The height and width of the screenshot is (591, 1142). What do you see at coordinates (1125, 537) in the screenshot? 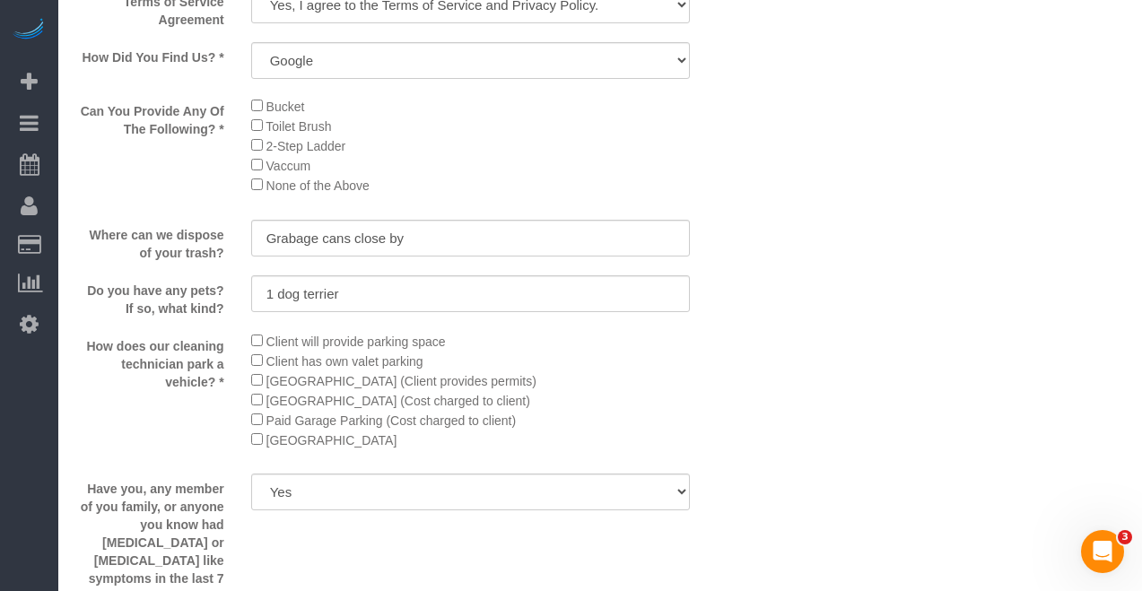
I see `span: 3` at bounding box center [1125, 537].